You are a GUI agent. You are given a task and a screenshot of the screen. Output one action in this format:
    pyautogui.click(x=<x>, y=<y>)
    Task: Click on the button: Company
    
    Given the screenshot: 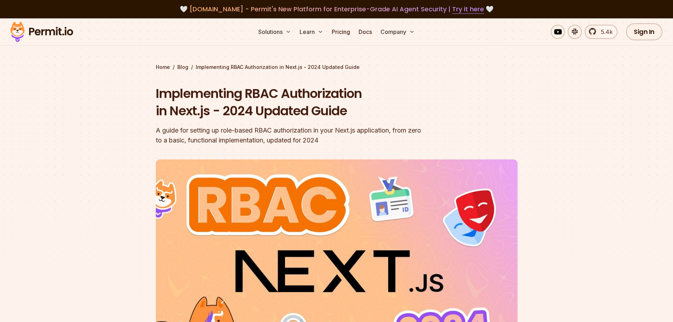 What is the action you would take?
    pyautogui.click(x=397, y=32)
    